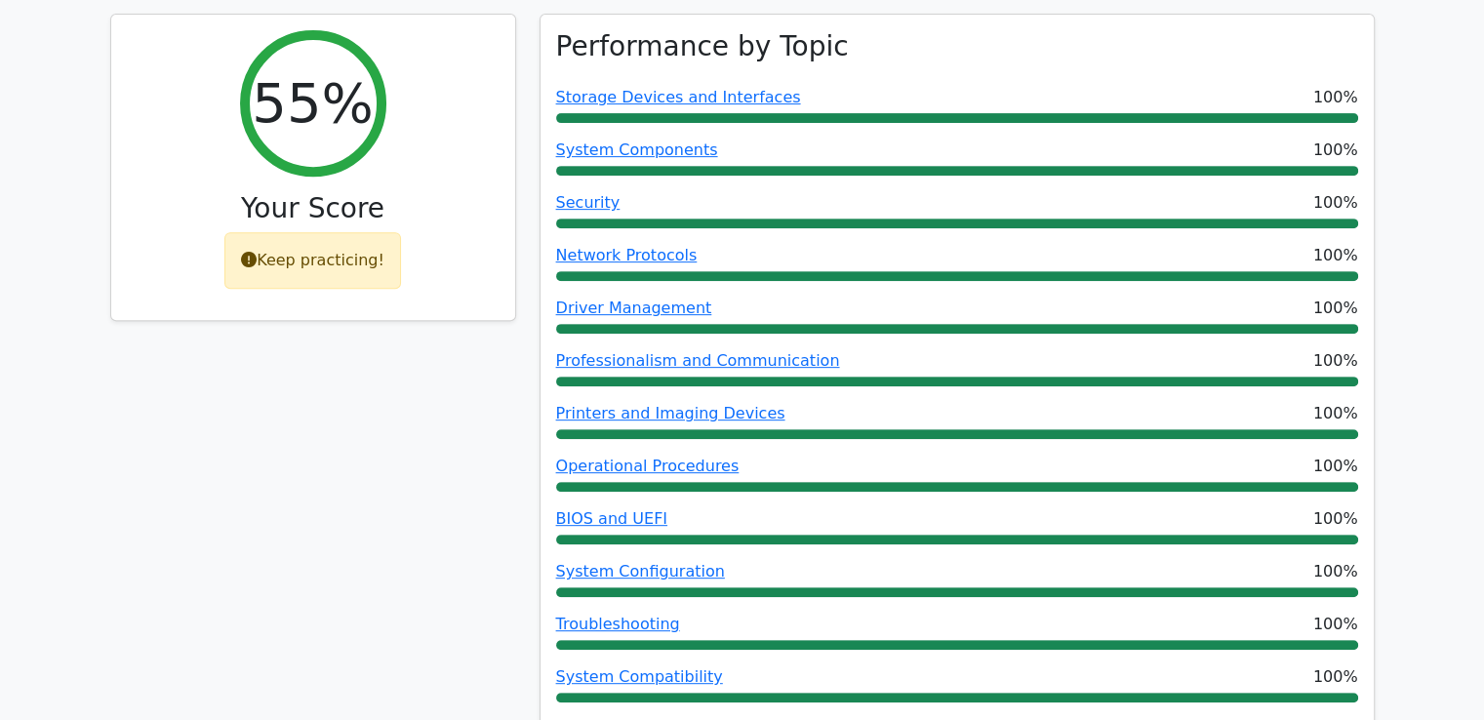 The height and width of the screenshot is (720, 1484). Describe the element at coordinates (639, 676) in the screenshot. I see `a: System Compatibility` at that location.